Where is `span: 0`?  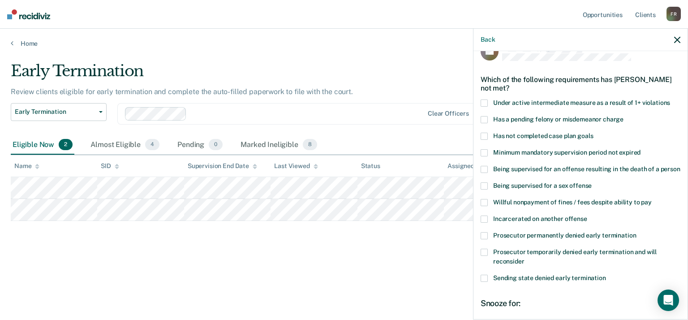 span: 0 is located at coordinates (215, 145).